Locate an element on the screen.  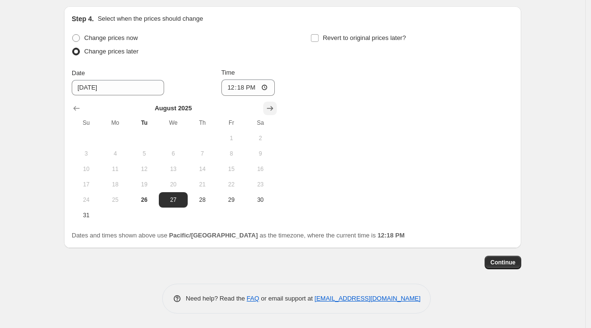
span: Th is located at coordinates (202, 123).